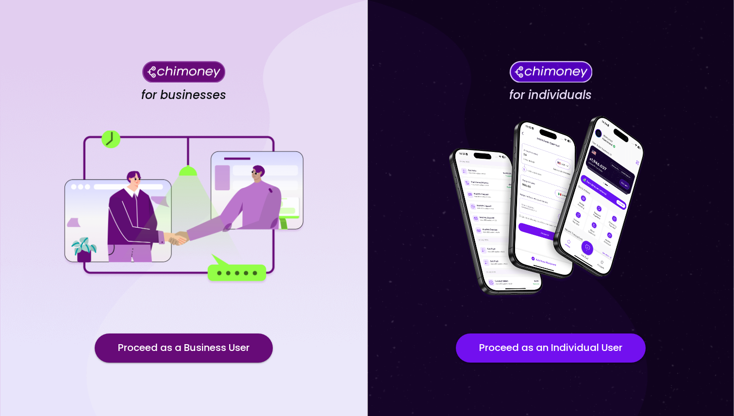 This screenshot has width=734, height=416. Describe the element at coordinates (551, 71) in the screenshot. I see `img: Chimoney for individuals` at that location.